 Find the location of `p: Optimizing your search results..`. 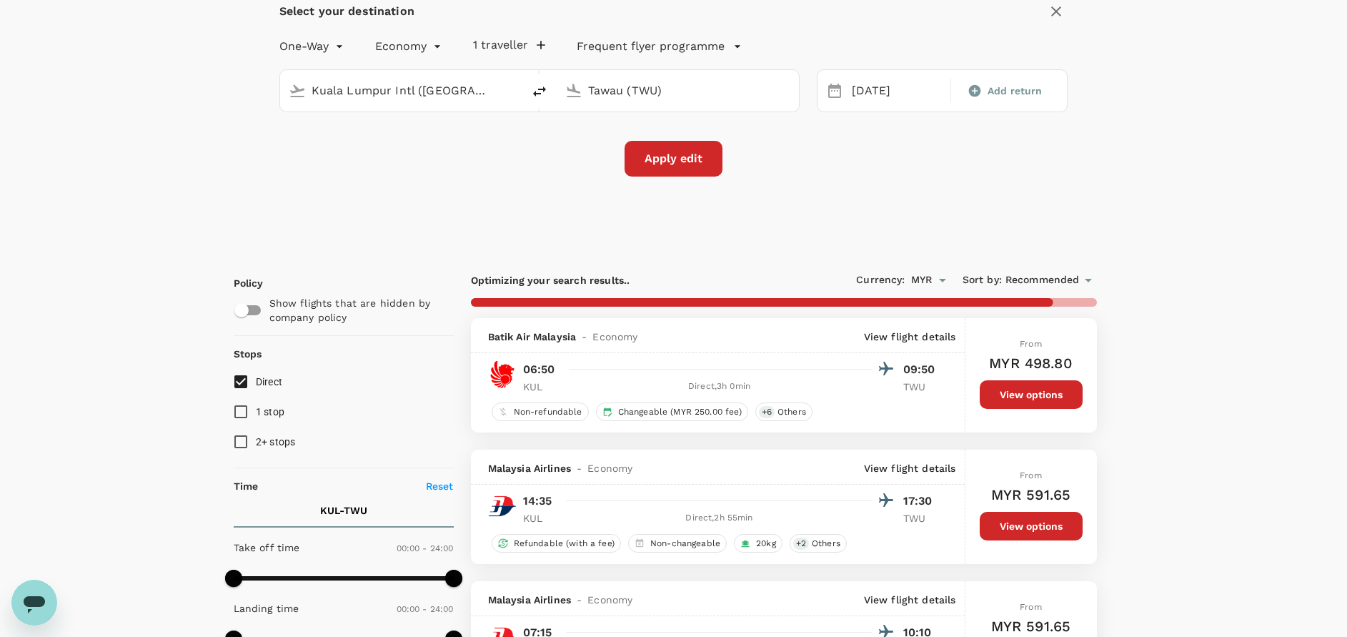

p: Optimizing your search results.. is located at coordinates (627, 280).